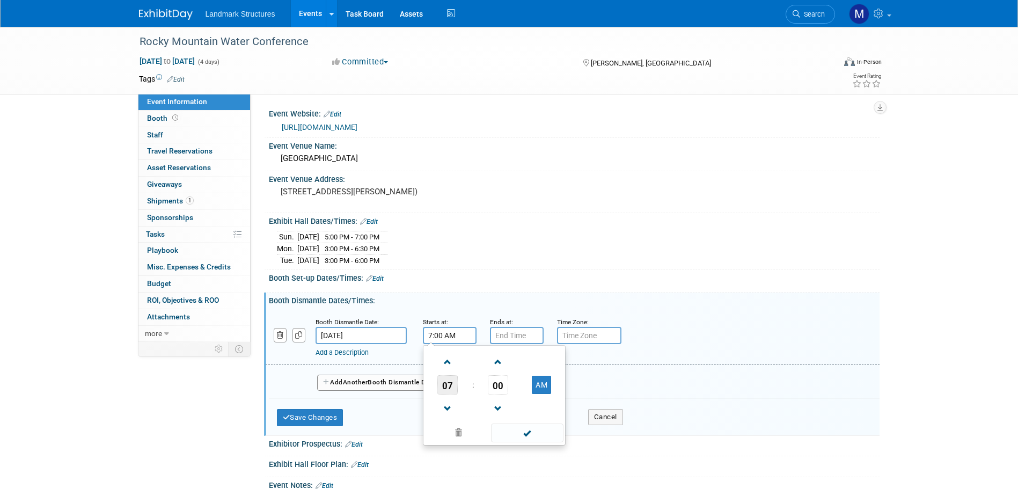 This screenshot has height=496, width=1018. Describe the element at coordinates (850, 62) in the screenshot. I see `img: Format-Inperson.png` at that location.